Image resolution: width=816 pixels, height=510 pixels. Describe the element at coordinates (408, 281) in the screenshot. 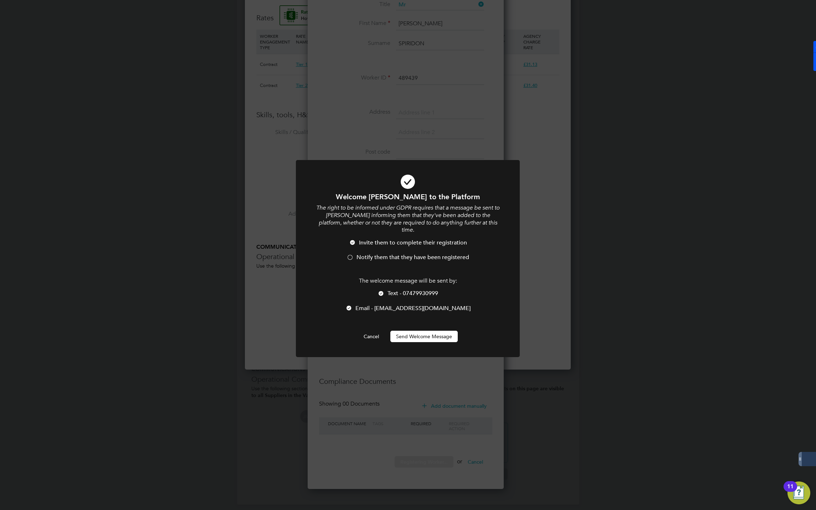

I see `p: The welcome message will be sent by:` at that location.